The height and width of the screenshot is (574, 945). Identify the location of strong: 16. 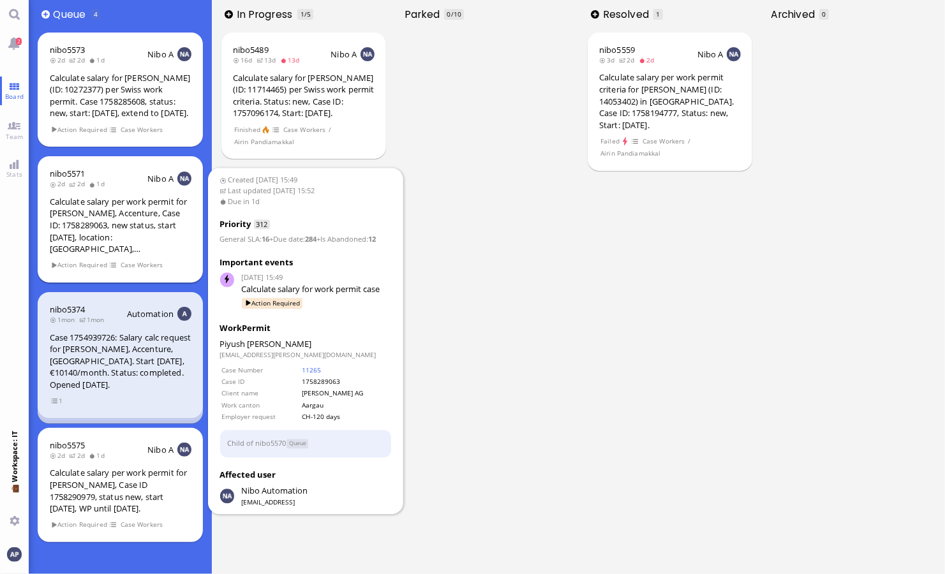
(266, 239).